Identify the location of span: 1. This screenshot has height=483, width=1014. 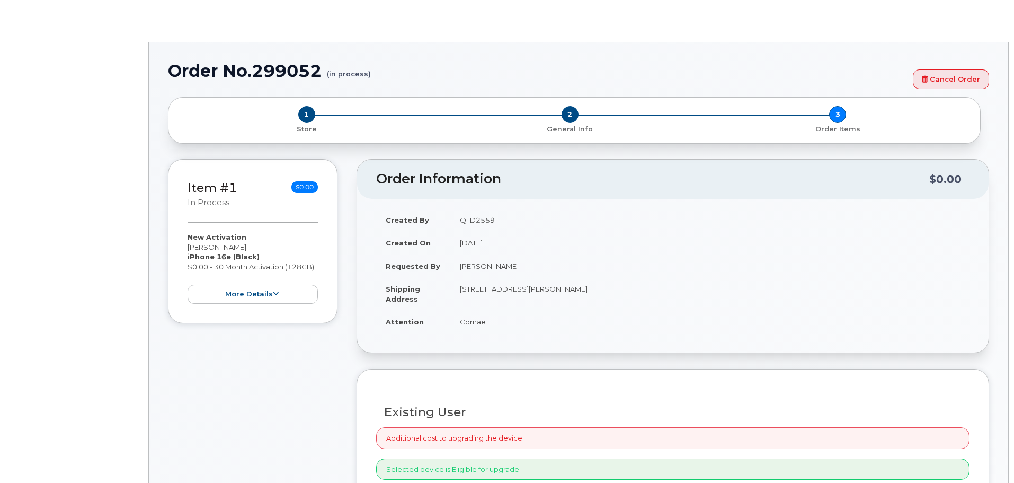
(307, 114).